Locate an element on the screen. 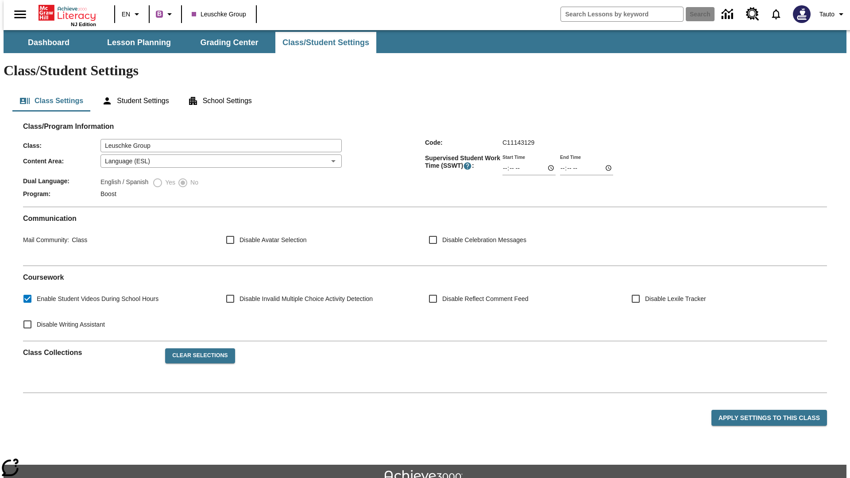 The height and width of the screenshot is (478, 850). img: Avatar is located at coordinates (801, 14).